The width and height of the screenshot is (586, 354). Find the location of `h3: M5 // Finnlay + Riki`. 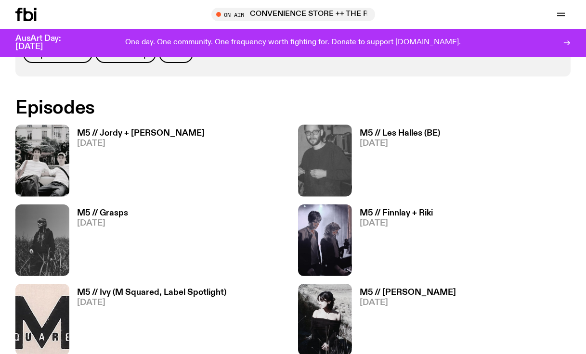

h3: M5 // Finnlay + Riki is located at coordinates (396, 213).